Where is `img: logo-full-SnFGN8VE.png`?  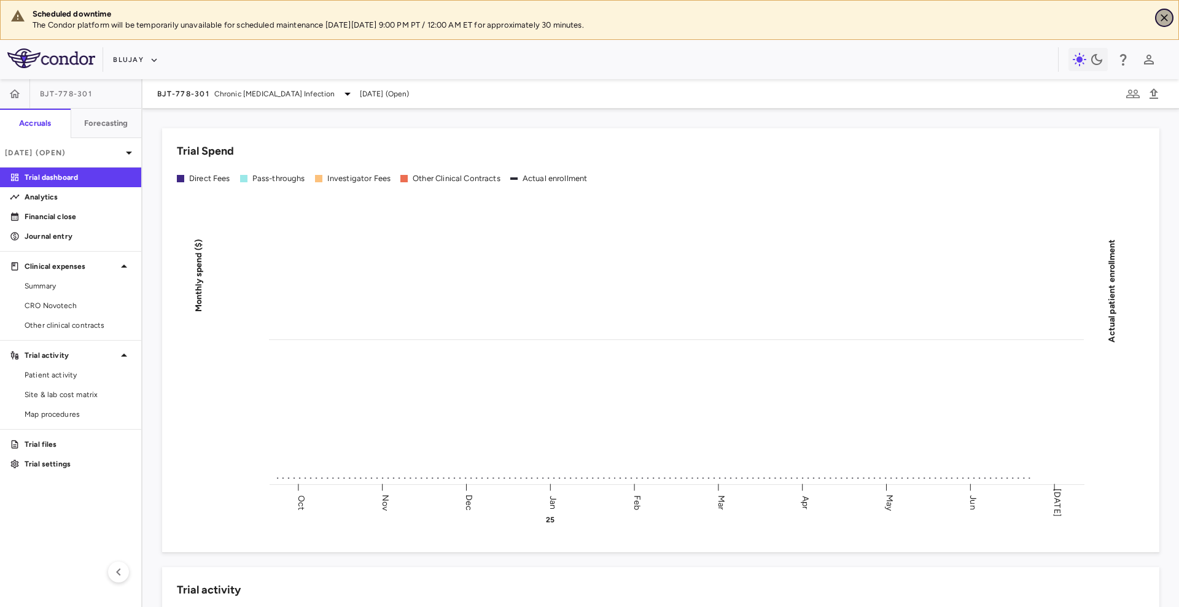
img: logo-full-SnFGN8VE.png is located at coordinates (51, 58).